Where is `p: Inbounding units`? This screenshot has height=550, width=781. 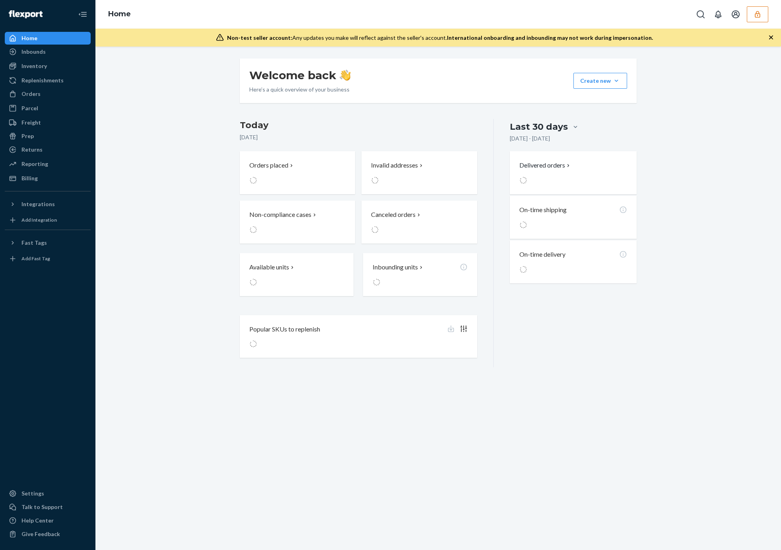
p: Inbounding units is located at coordinates (395, 267).